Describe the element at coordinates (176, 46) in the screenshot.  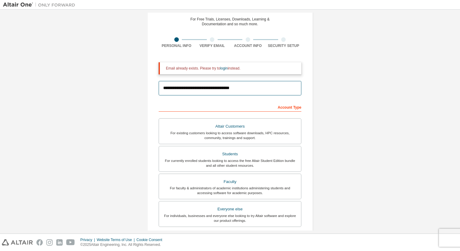
I see `div: Personal Info` at that location.